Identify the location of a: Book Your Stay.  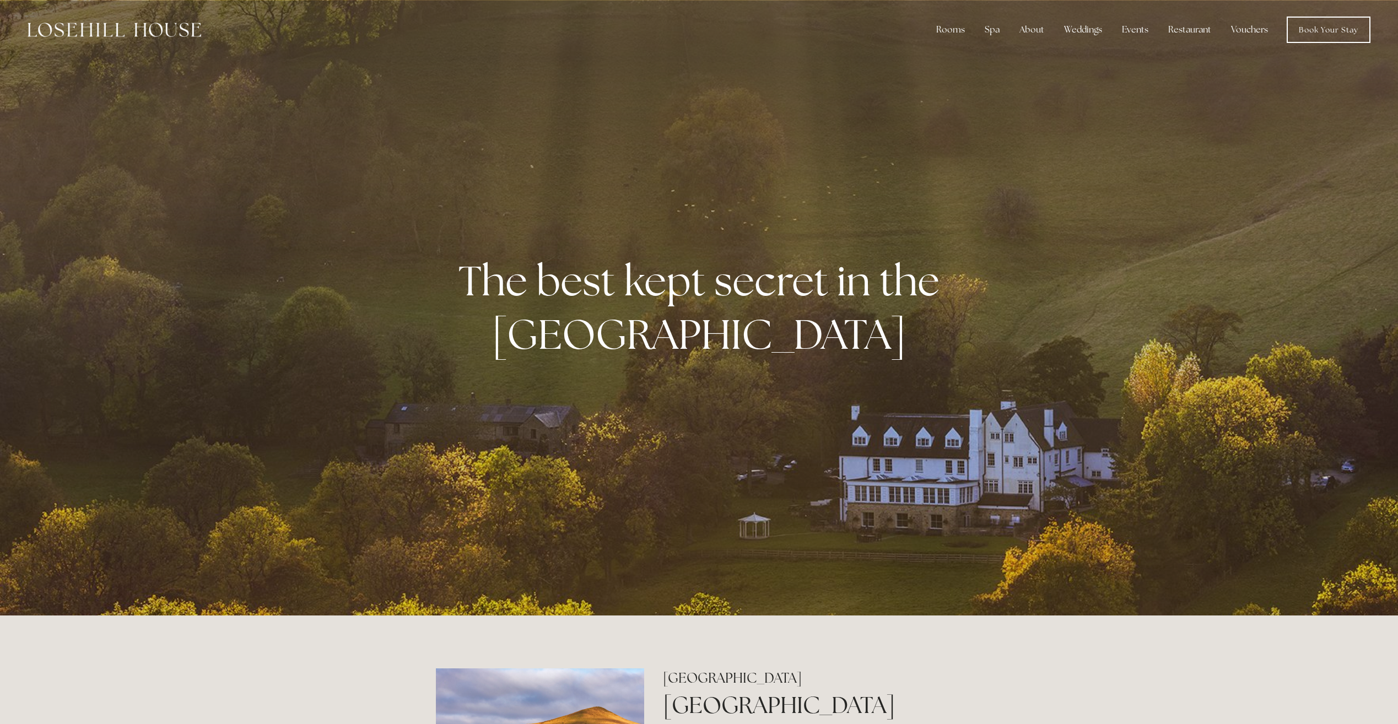
(1328, 30).